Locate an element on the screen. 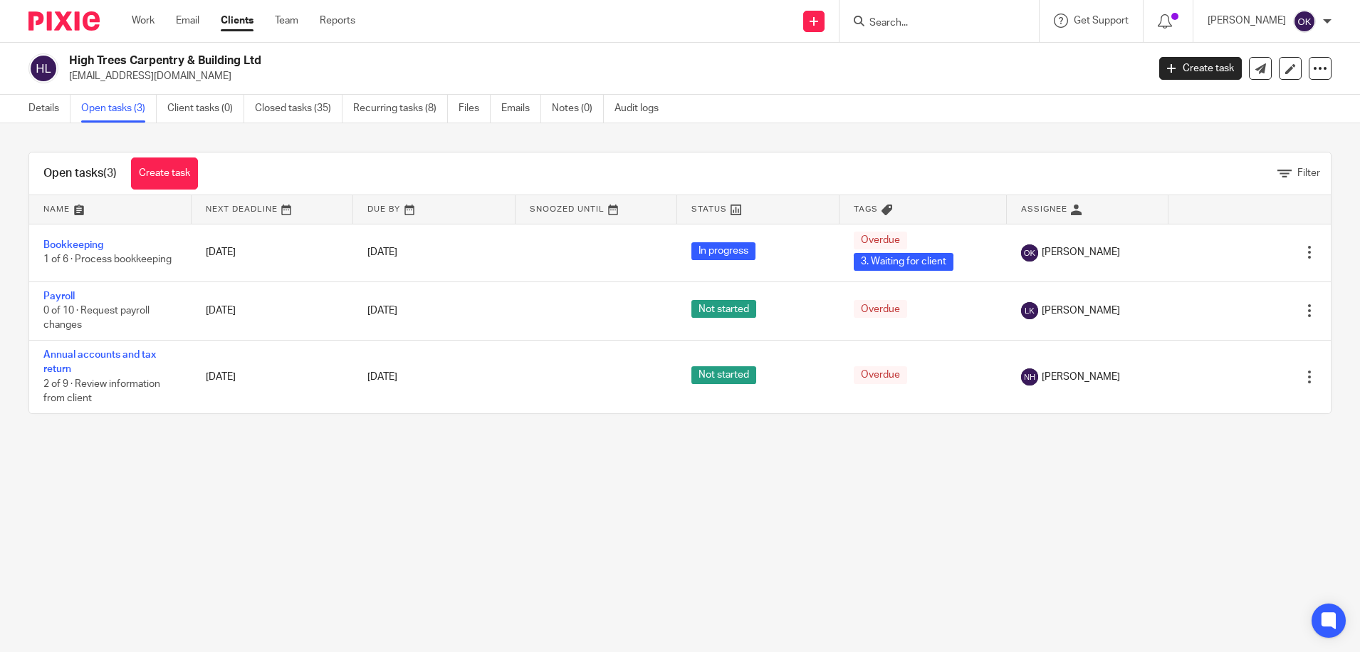 This screenshot has height=652, width=1360. a: Clients is located at coordinates (237, 21).